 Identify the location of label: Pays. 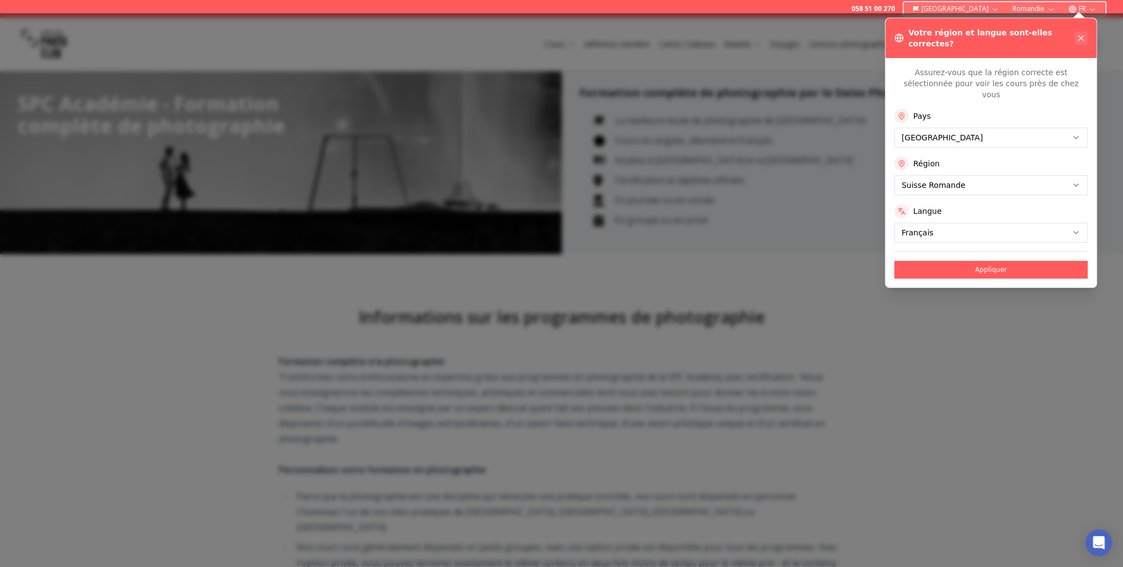
(922, 116).